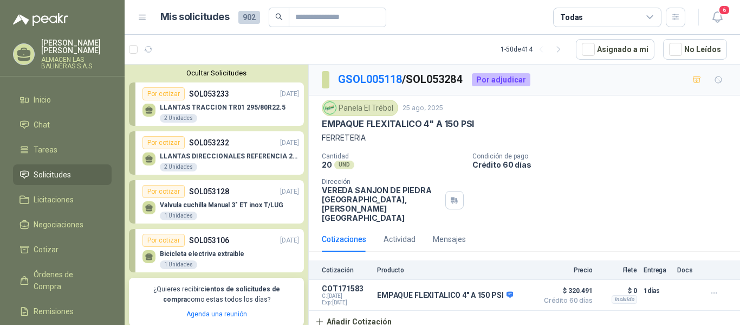  What do you see at coordinates (534, 49) in the screenshot?
I see `div: 1 - 50 de 414` at bounding box center [534, 49].